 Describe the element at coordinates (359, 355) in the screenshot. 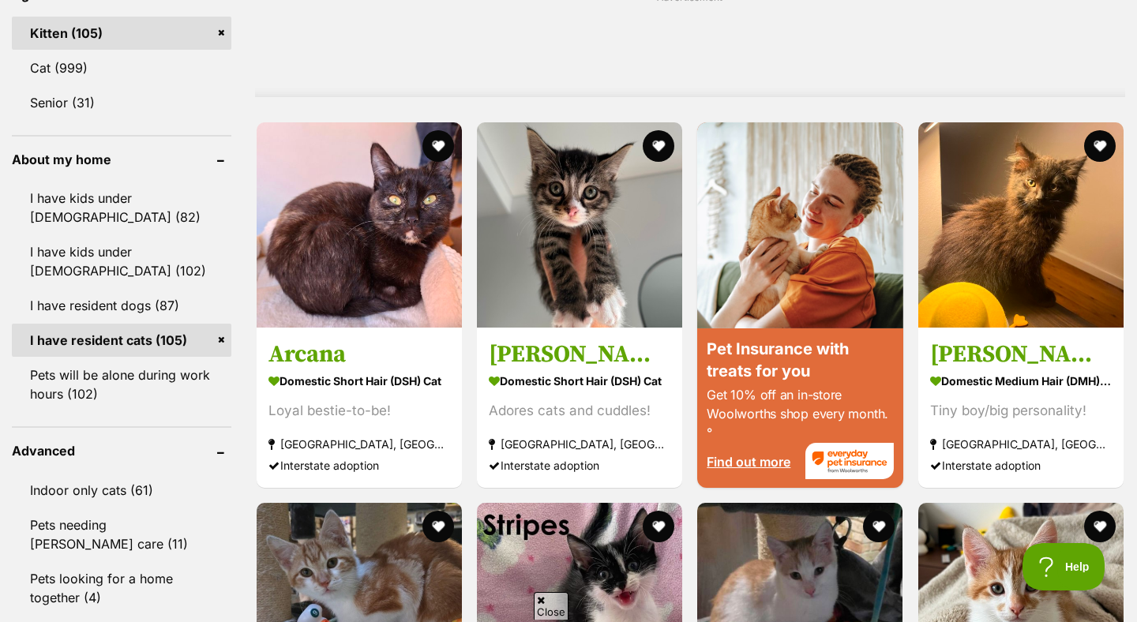

I see `h3: Arcana` at that location.